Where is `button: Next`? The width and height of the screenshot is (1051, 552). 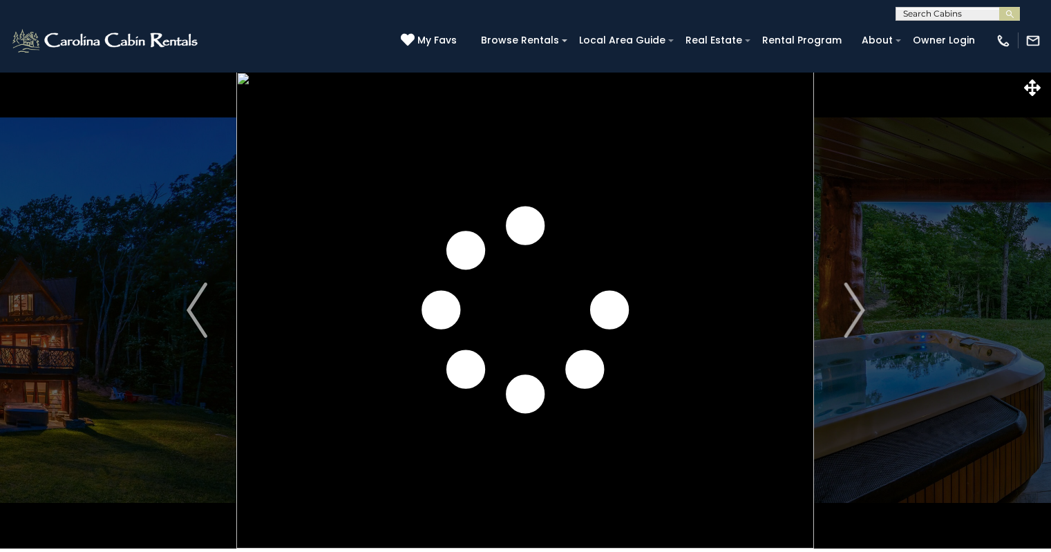 button: Next is located at coordinates (854, 310).